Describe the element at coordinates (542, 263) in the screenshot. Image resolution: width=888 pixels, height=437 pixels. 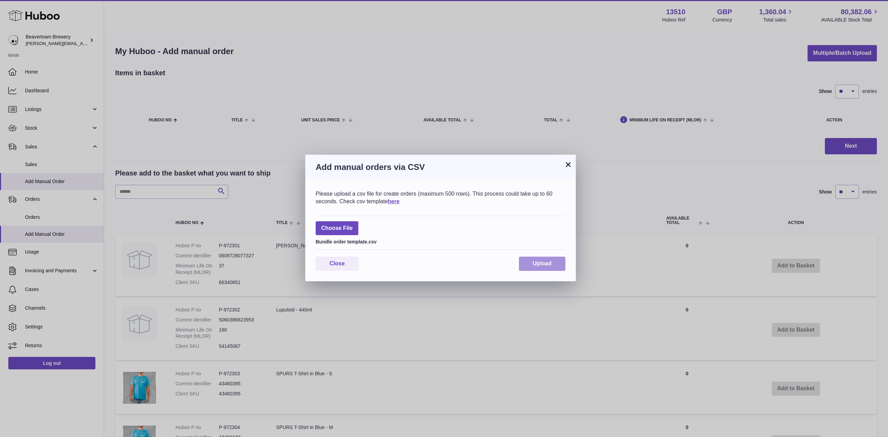
I see `span: Upload` at that location.